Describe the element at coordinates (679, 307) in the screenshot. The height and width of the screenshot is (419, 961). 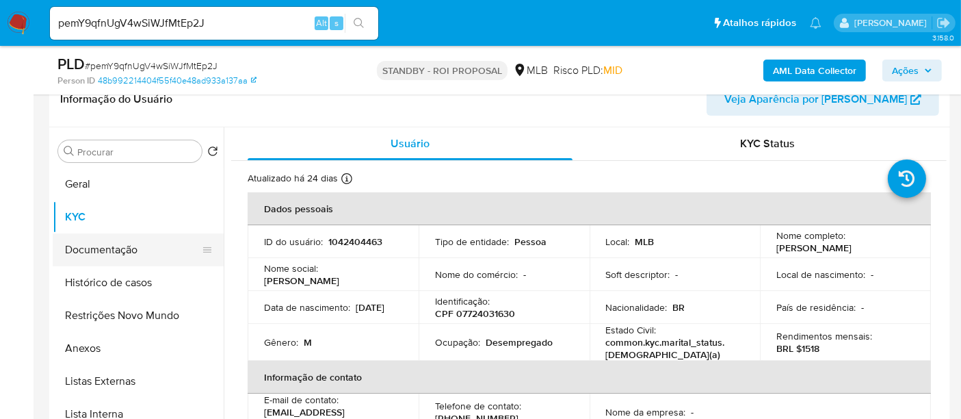
I see `p: BR` at that location.